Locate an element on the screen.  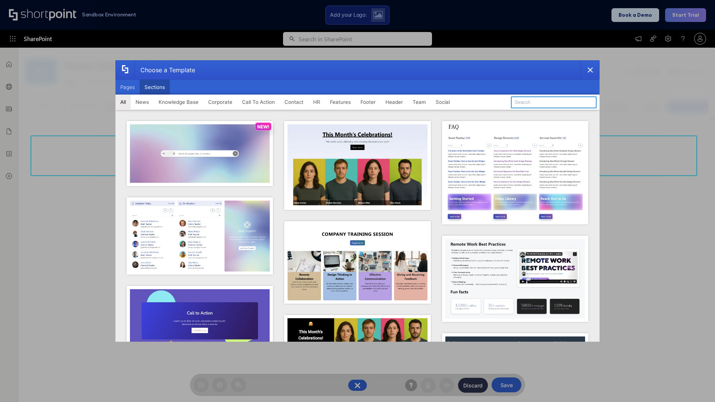
button: Social is located at coordinates (443, 102).